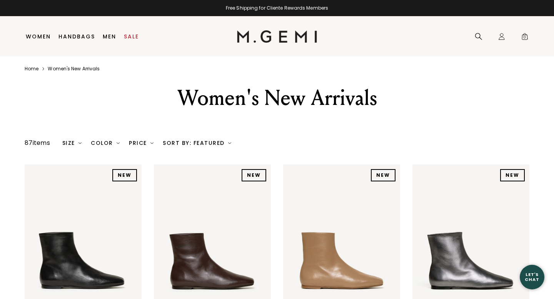 This screenshot has height=299, width=554. Describe the element at coordinates (197, 143) in the screenshot. I see `div: Sort By: Featured` at that location.